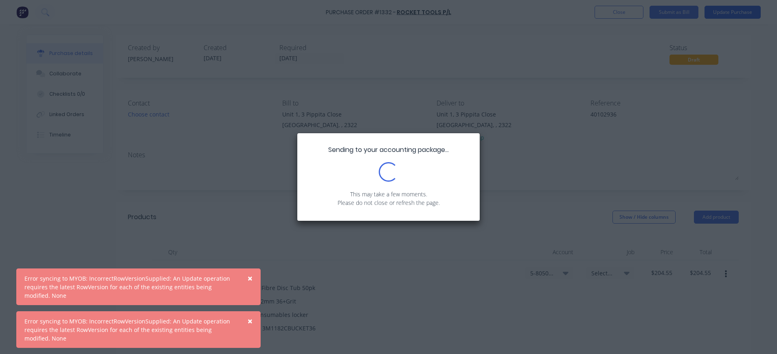 The image size is (777, 354). I want to click on span: Sending to your accounting package..., so click(388, 149).